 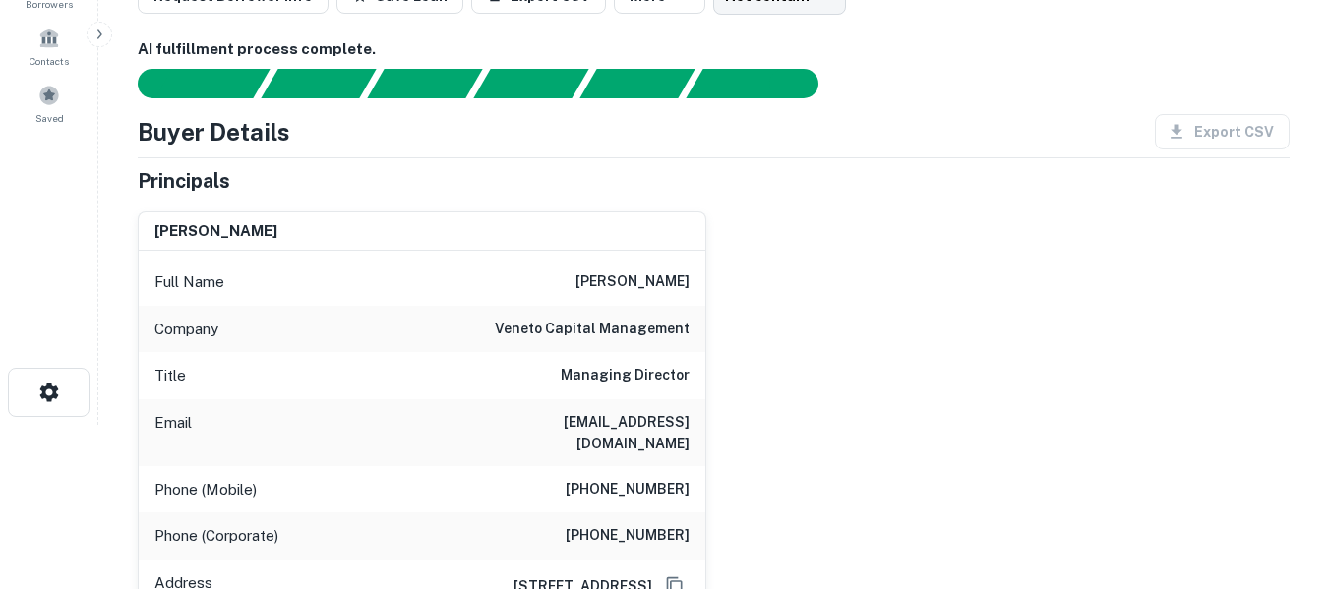 I want to click on div: Principals found, still searching for contact information. This may take time..., so click(x=636, y=84).